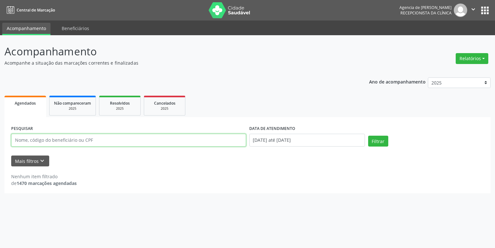 The height and width of the screenshot is (248, 495). Describe the element at coordinates (75, 28) in the screenshot. I see `a: Beneficiários` at that location.